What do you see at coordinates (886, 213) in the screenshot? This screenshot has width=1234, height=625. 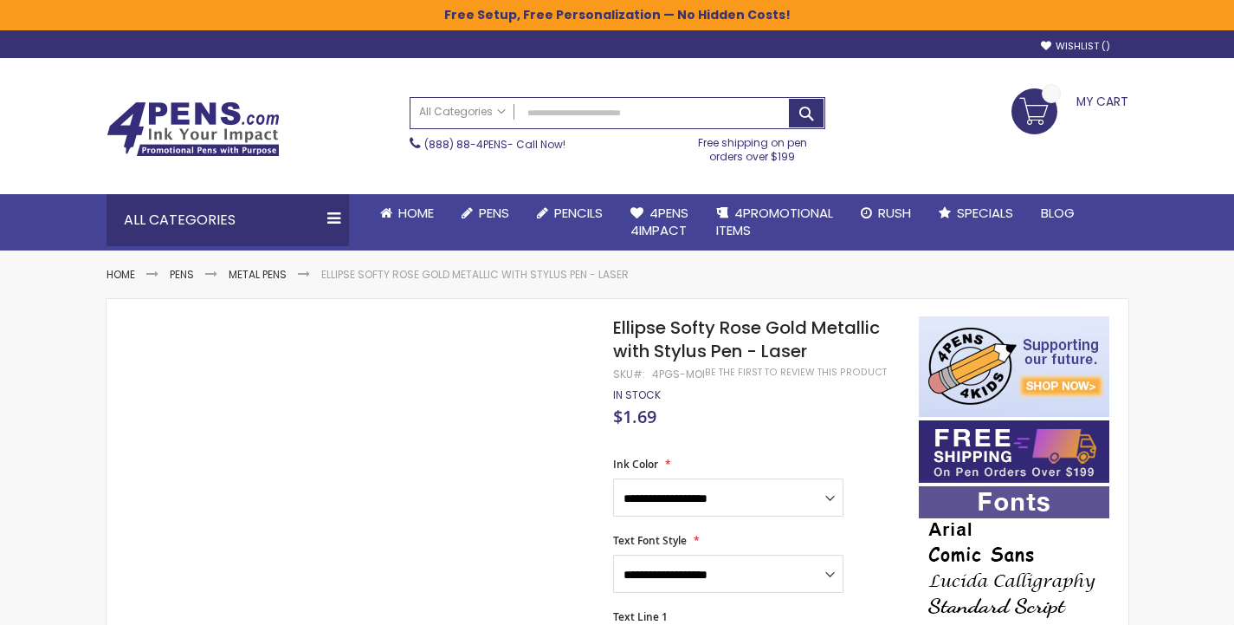 I see `a: Rush` at bounding box center [886, 213].